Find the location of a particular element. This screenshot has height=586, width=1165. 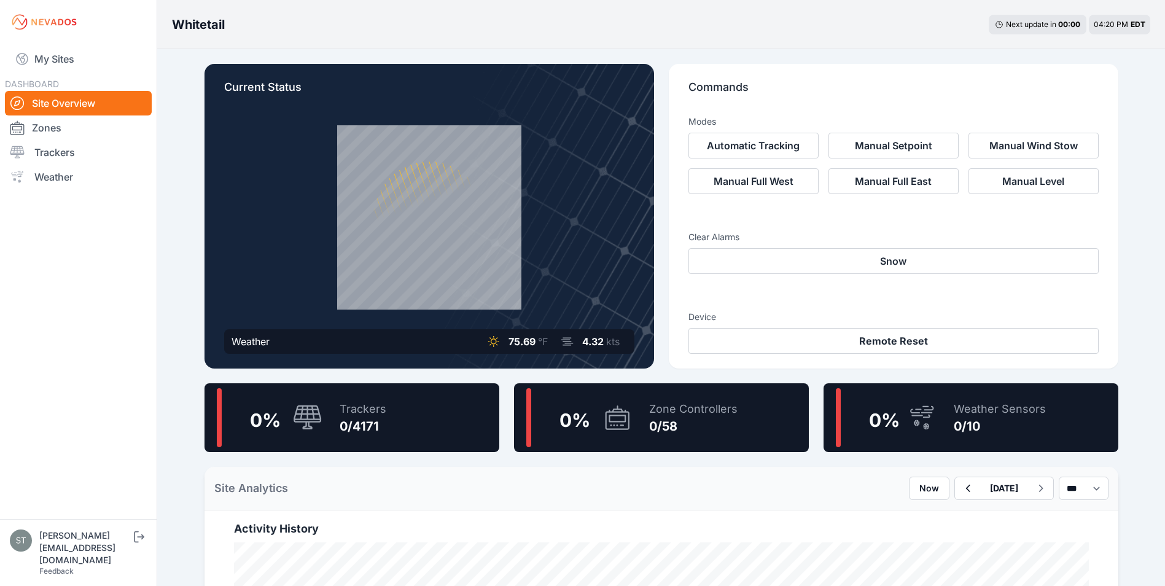

h2: Site Analytics is located at coordinates (251, 488).